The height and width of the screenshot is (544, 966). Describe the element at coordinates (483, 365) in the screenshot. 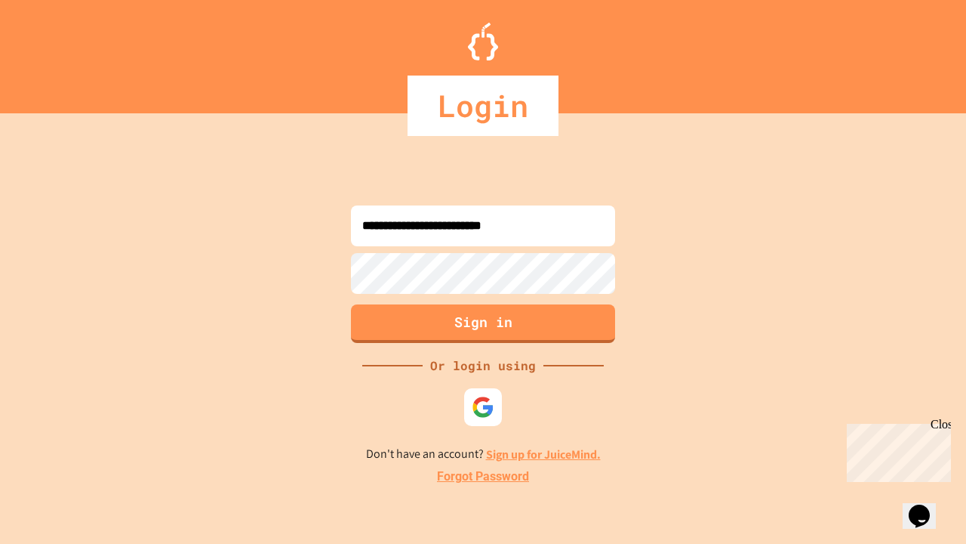

I see `div: Or login using` at that location.